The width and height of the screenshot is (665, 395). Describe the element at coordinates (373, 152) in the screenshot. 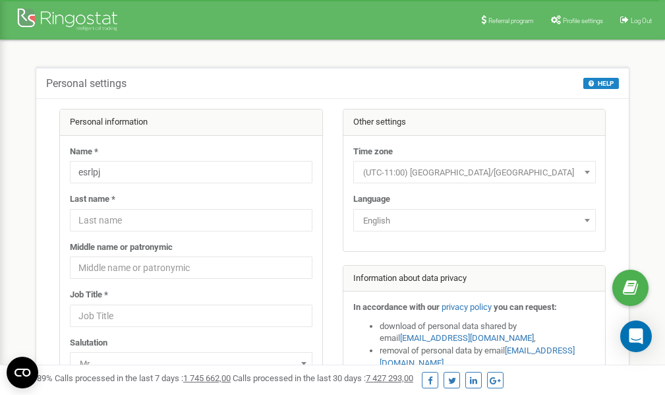

I see `label: Time zone` at that location.